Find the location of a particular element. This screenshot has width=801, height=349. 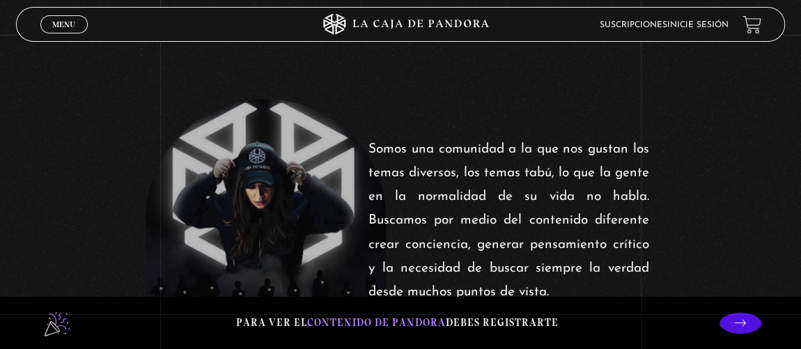

p: Somos una comunidad a la que nos gustan los temas diversos, los temas tabú, lo que la gente en la... is located at coordinates (508, 221).